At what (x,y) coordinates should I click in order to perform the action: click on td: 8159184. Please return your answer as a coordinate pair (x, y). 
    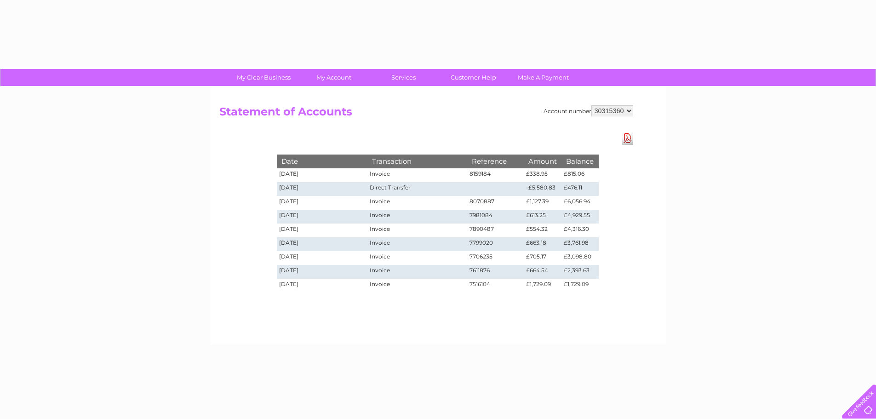
    Looking at the image, I should click on (496, 175).